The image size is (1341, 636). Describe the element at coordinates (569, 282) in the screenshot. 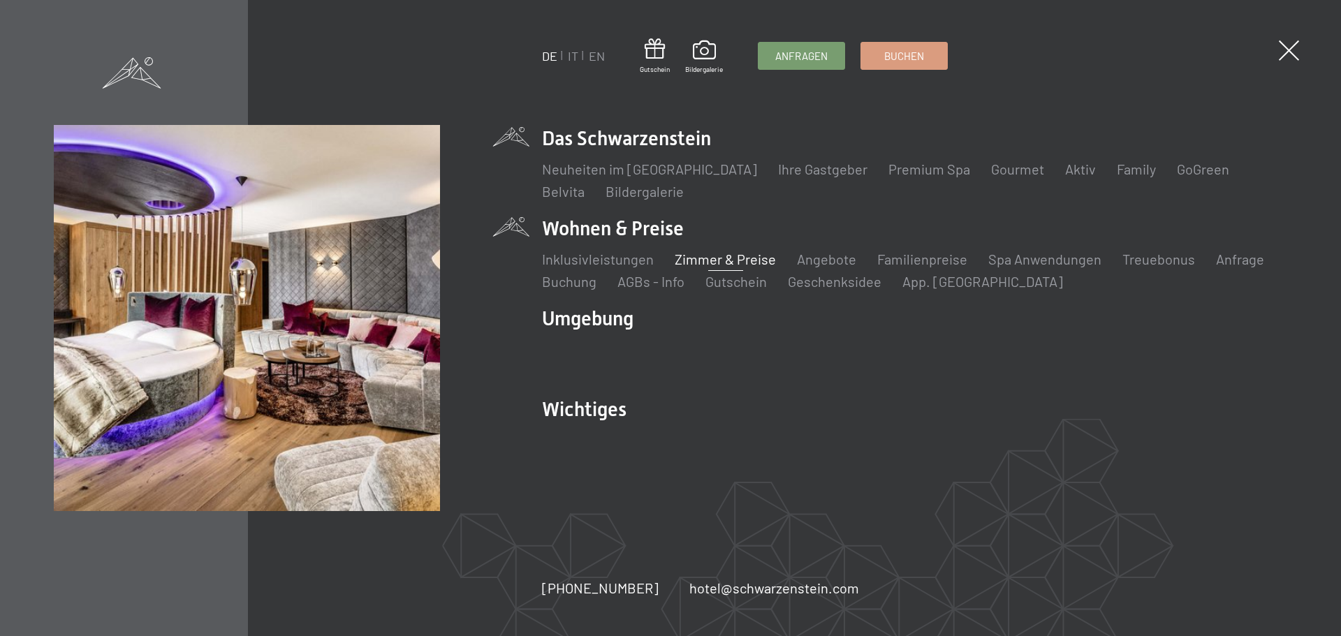

I see `a: Buchung` at that location.